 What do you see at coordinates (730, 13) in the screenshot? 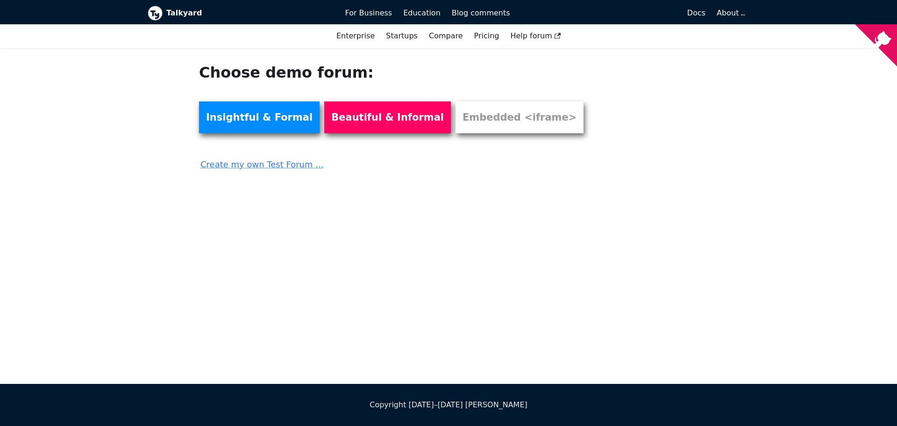
I see `a: About` at bounding box center [730, 13].